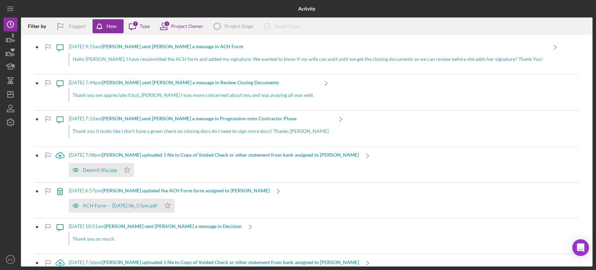 Image resolution: width=596 pixels, height=270 pixels. What do you see at coordinates (145, 26) in the screenshot?
I see `div: Type` at bounding box center [145, 26].